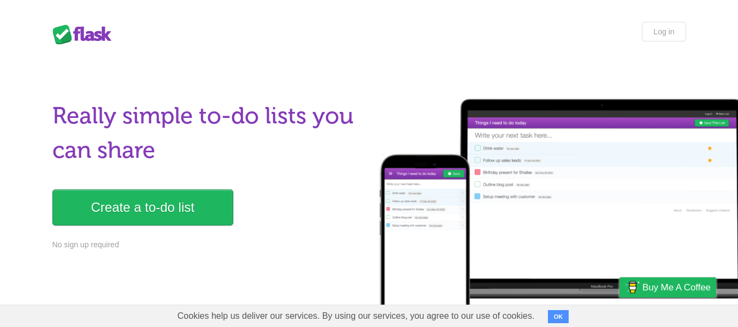 The width and height of the screenshot is (738, 327). I want to click on div: Flask Lists, so click(85, 34).